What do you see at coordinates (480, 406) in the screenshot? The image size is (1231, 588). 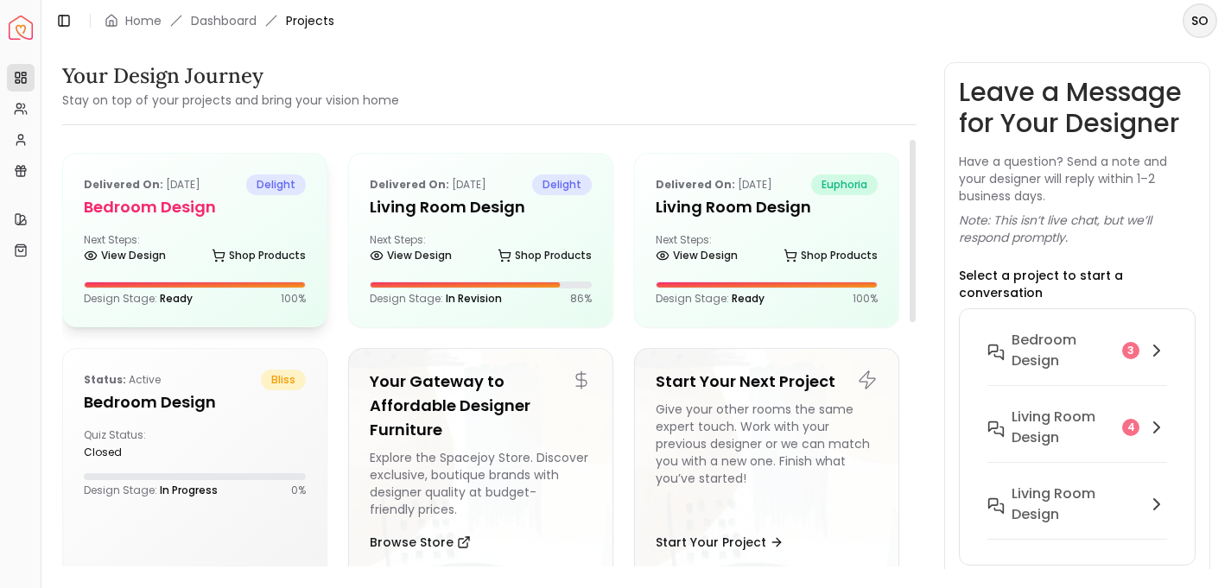 I see `h5: Your Gateway to Affordable Designer Furniture` at bounding box center [480, 406].